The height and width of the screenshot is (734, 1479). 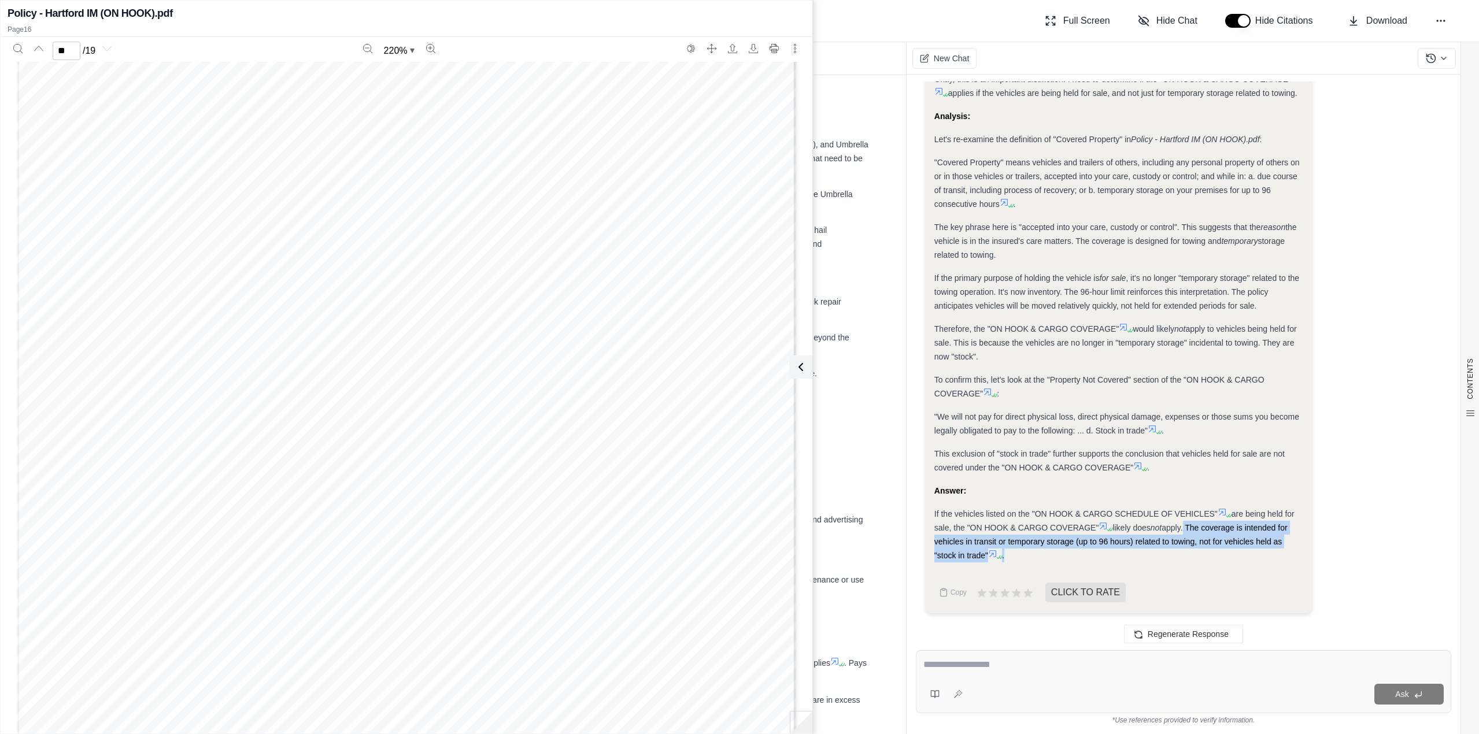 I want to click on span: apply. The coverage is intended for vehicles in transit or temporary storage (up to 96 hours) rel..., so click(x=1111, y=542).